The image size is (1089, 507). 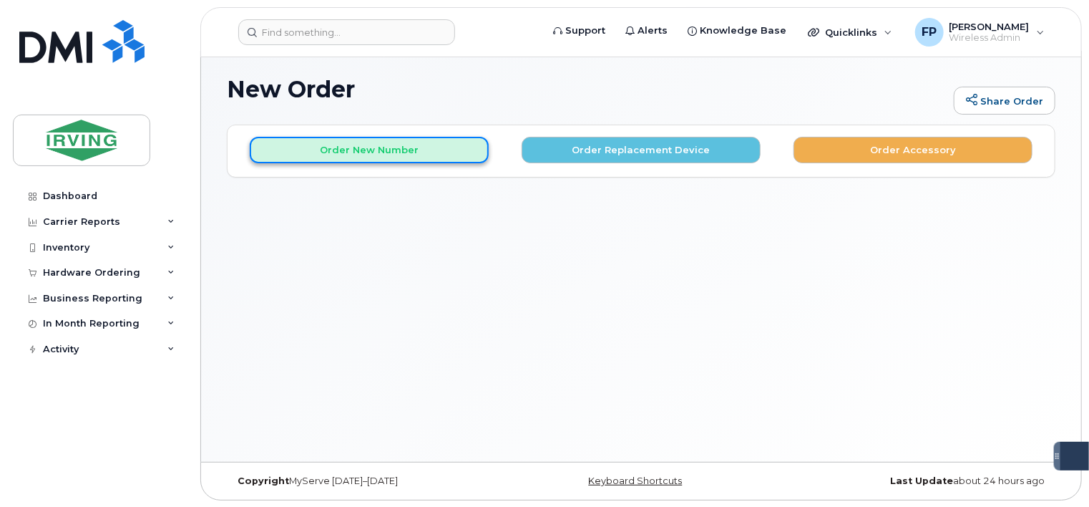 I want to click on button: Order New Number, so click(x=369, y=150).